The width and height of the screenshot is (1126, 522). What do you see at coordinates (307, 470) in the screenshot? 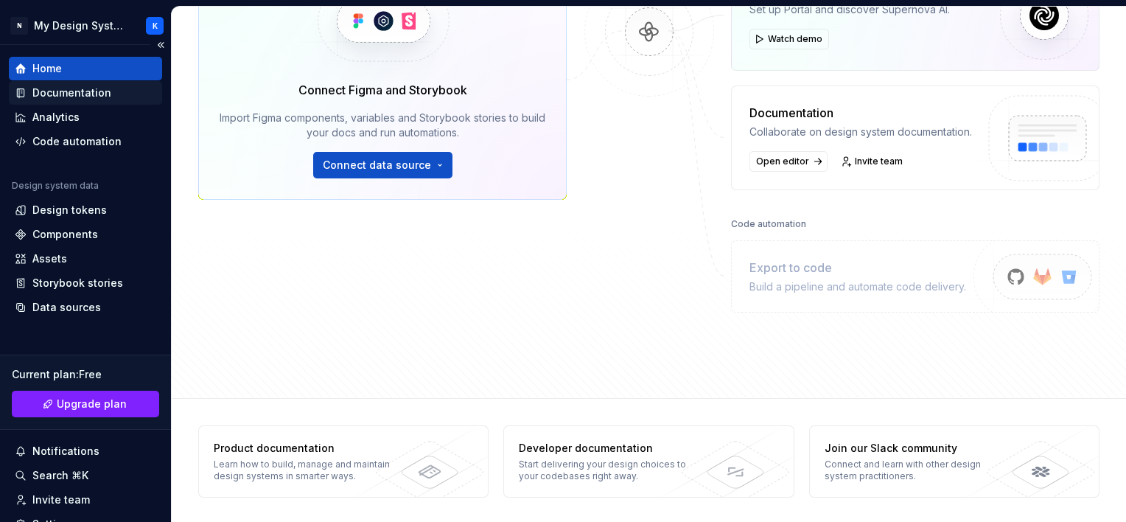
I see `div: Learn how to build, manage and maintain design systems in smarter ways.` at bounding box center [307, 470].